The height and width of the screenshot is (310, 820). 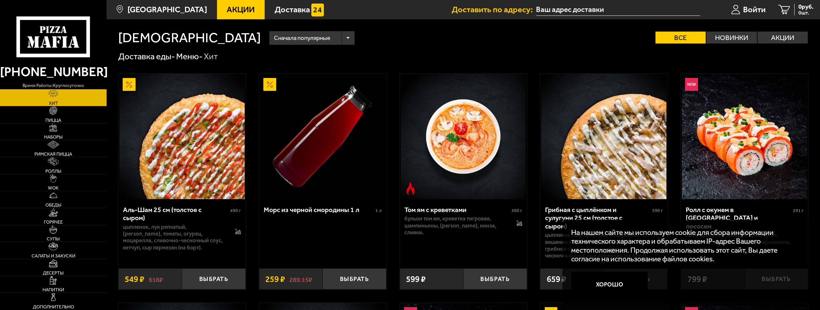 What do you see at coordinates (322, 136) in the screenshot?
I see `img: Морс из черной смородины 1 л` at bounding box center [322, 136].